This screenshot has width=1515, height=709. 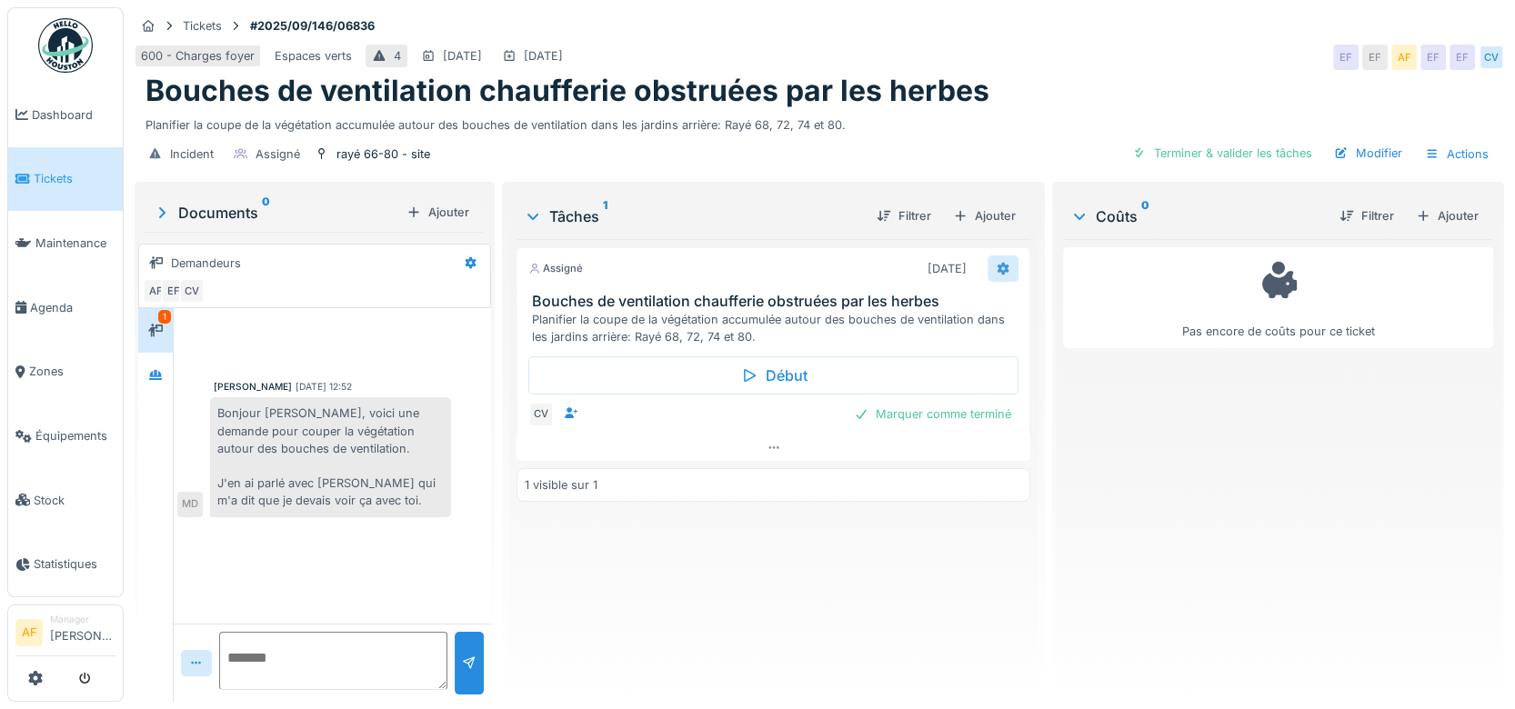 What do you see at coordinates (197, 55) in the screenshot?
I see `div: 600 - Charges foyer` at bounding box center [197, 55].